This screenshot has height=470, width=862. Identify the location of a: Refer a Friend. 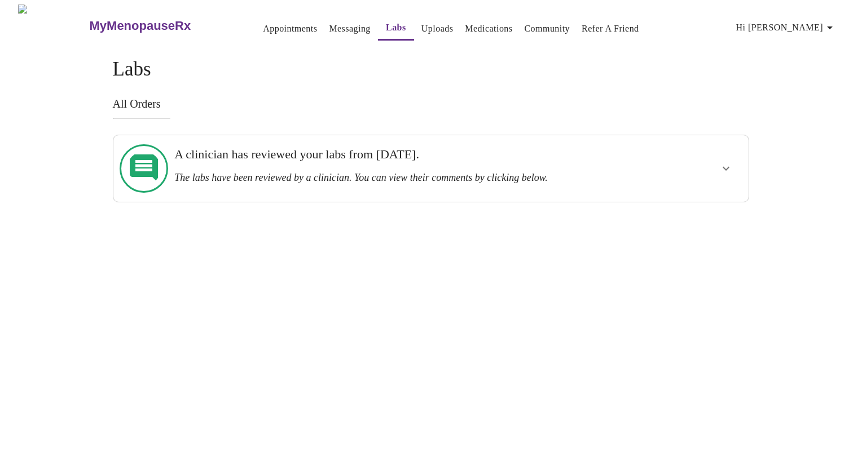
(610, 29).